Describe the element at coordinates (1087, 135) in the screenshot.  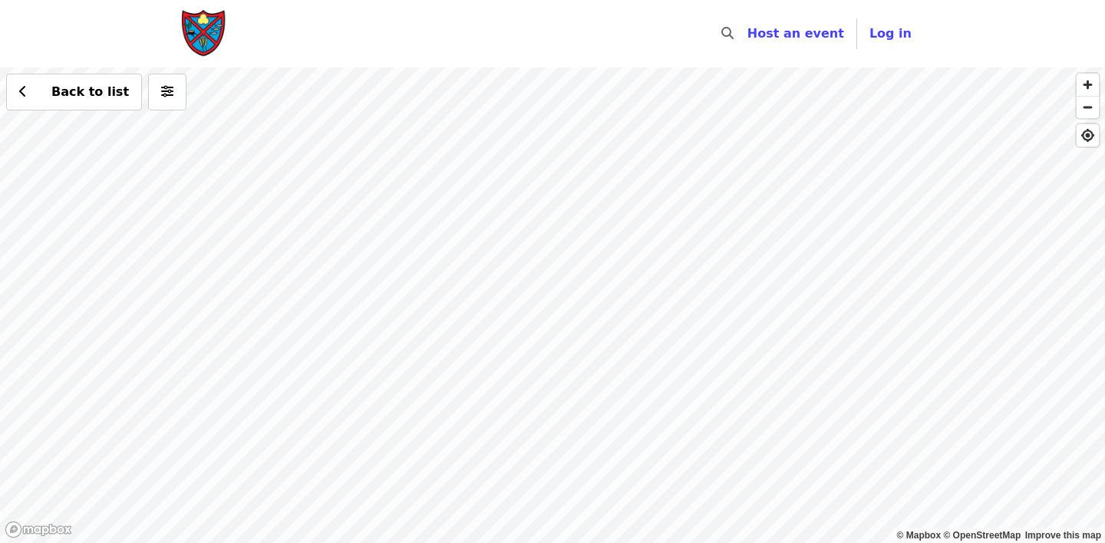
I see `button: Find My Location` at that location.